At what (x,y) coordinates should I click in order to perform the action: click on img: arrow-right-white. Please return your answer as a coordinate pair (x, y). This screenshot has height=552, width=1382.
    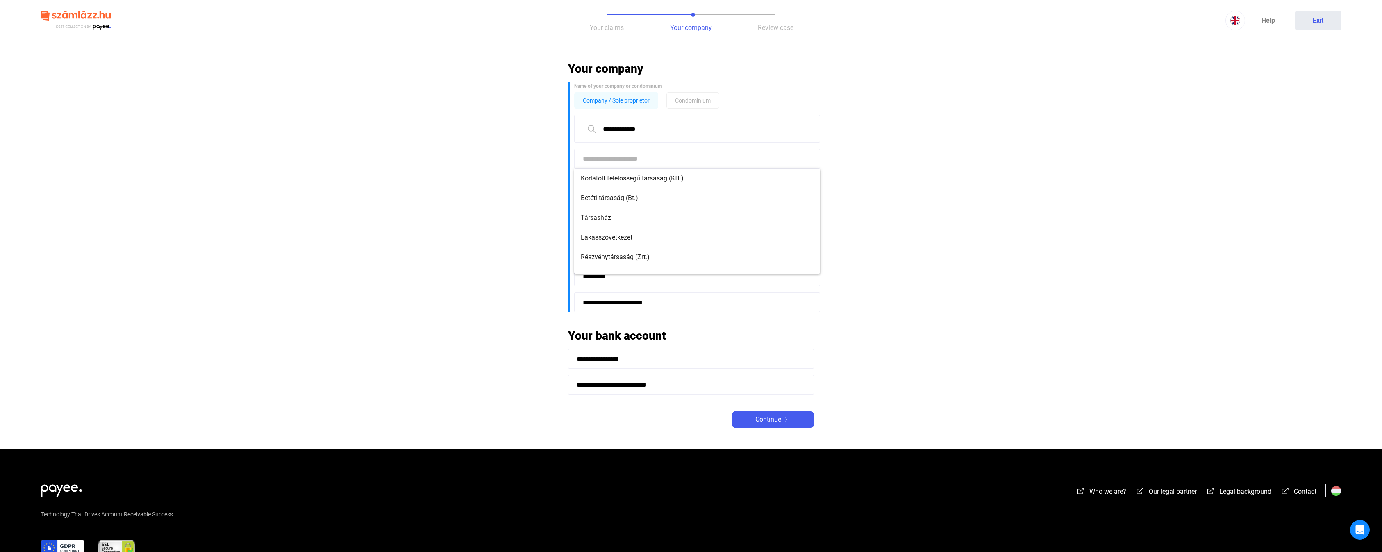
    Looking at the image, I should click on (786, 419).